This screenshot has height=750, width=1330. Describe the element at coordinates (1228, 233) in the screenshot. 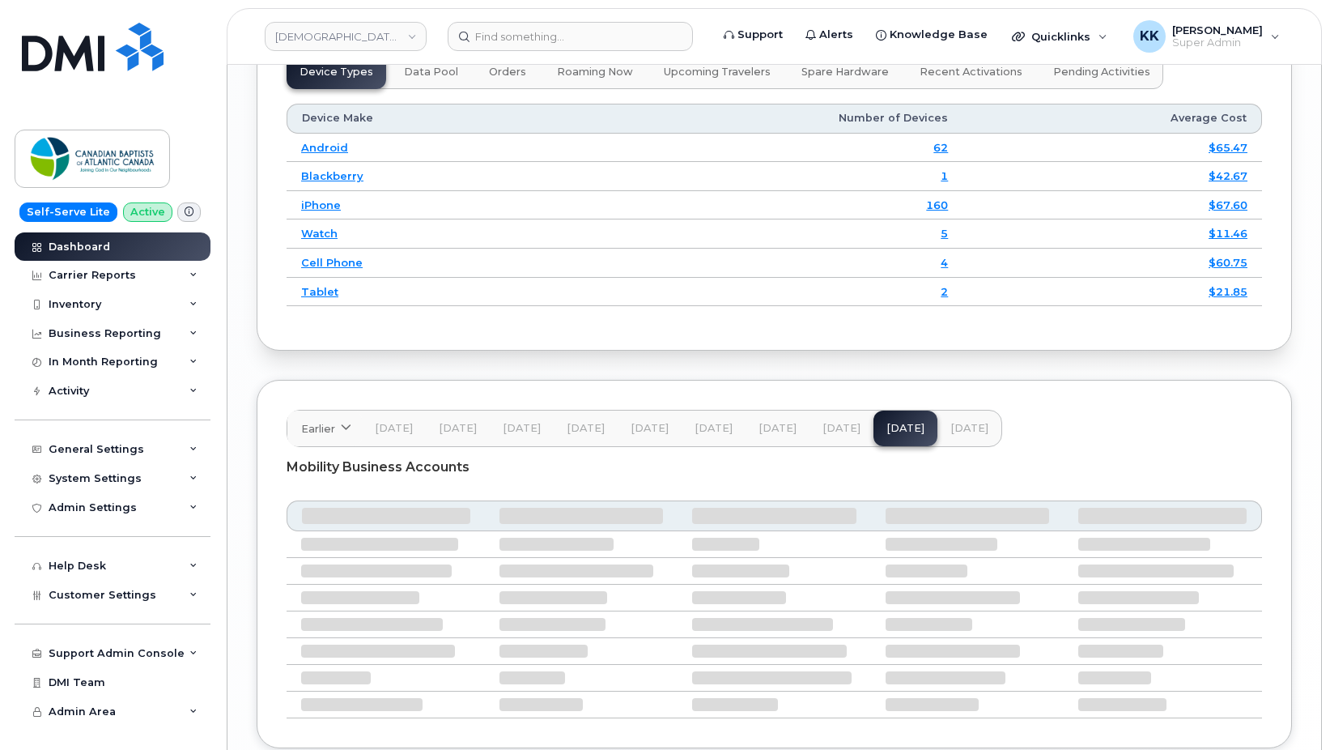

I see `a: $11.46` at that location.